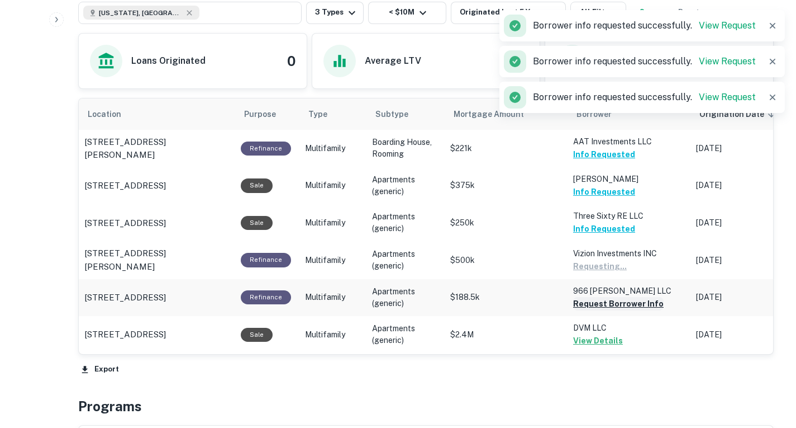 This screenshot has height=428, width=796. I want to click on span: Subtype, so click(392, 114).